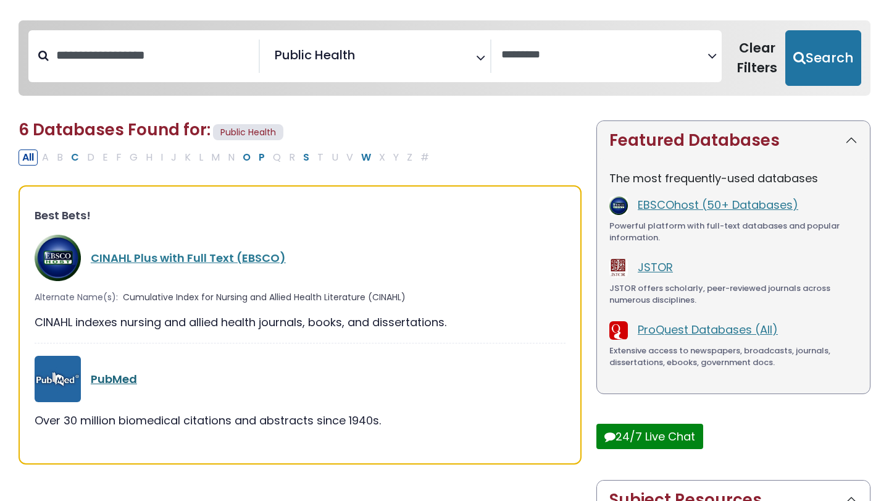 This screenshot has width=889, height=501. What do you see at coordinates (708, 329) in the screenshot?
I see `a: ProQuest Databases (All)` at bounding box center [708, 329].